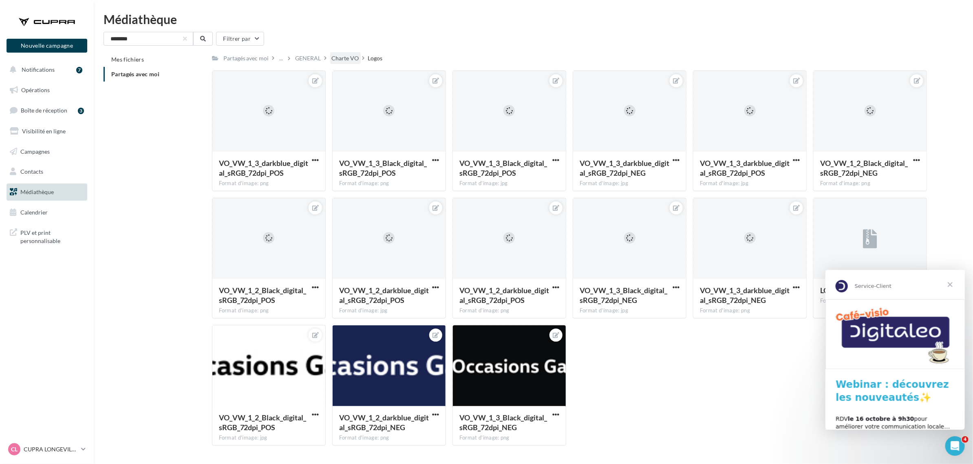  I want to click on b: Webinar : découvrez les nouveautés✨, so click(67, 121).